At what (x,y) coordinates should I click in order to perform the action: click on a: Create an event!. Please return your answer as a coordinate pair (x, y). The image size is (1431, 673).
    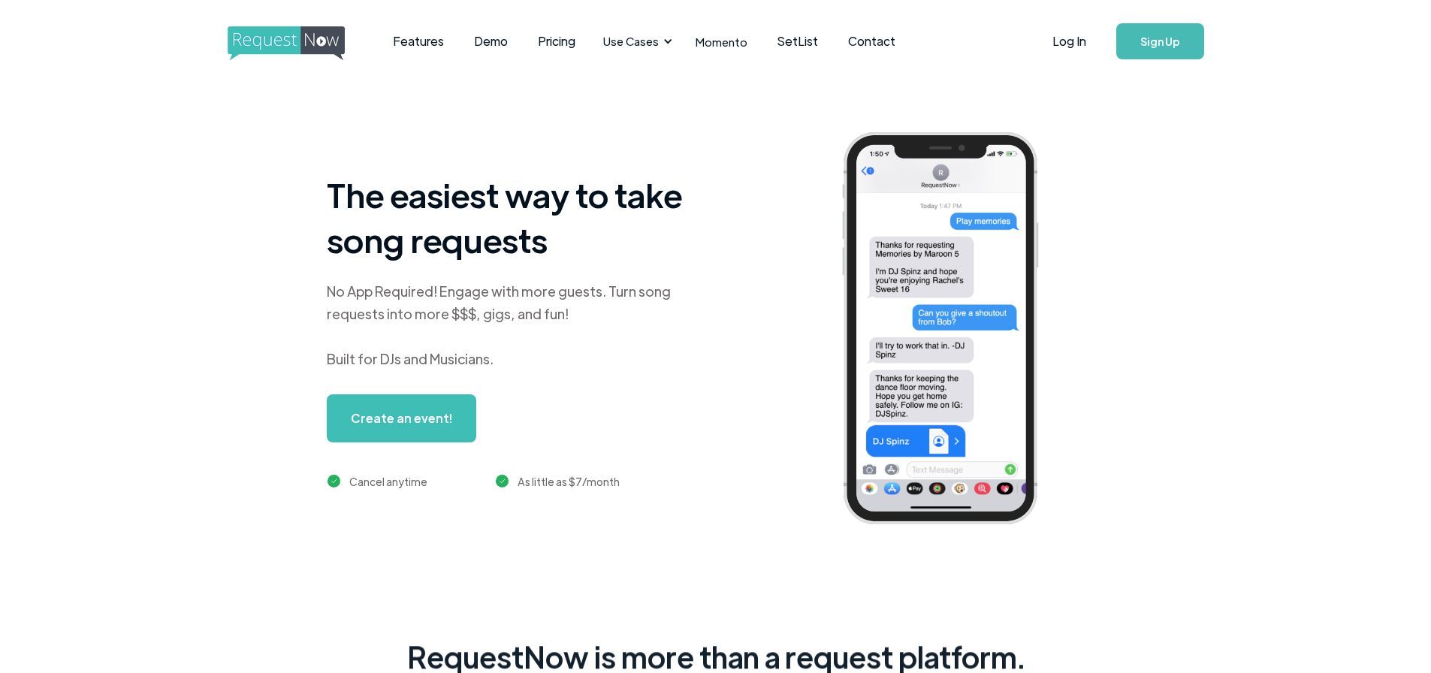
    Looking at the image, I should click on (401, 418).